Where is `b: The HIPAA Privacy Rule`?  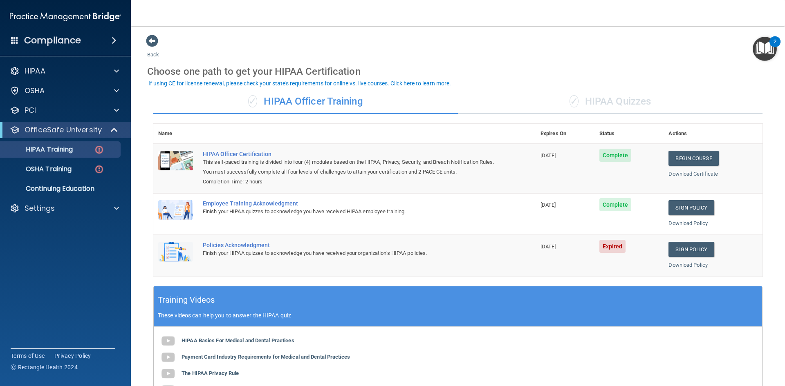 b: The HIPAA Privacy Rule is located at coordinates (210, 373).